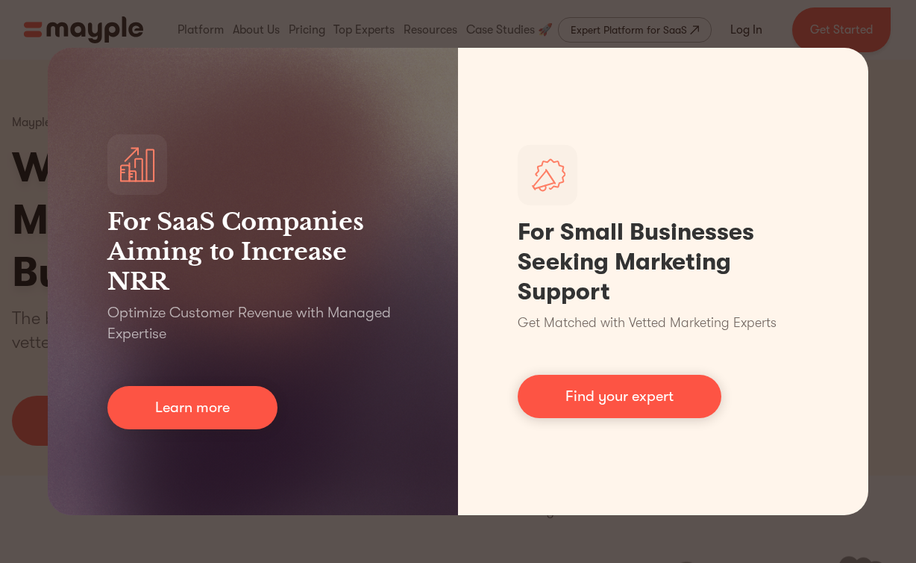 Image resolution: width=916 pixels, height=563 pixels. I want to click on a: Learn more, so click(193, 407).